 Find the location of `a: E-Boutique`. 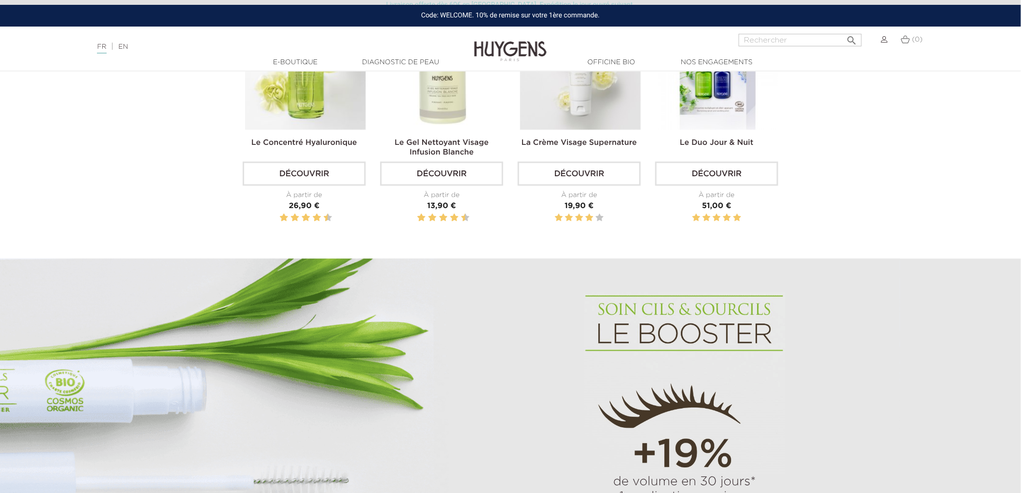

a: E-Boutique is located at coordinates (295, 62).